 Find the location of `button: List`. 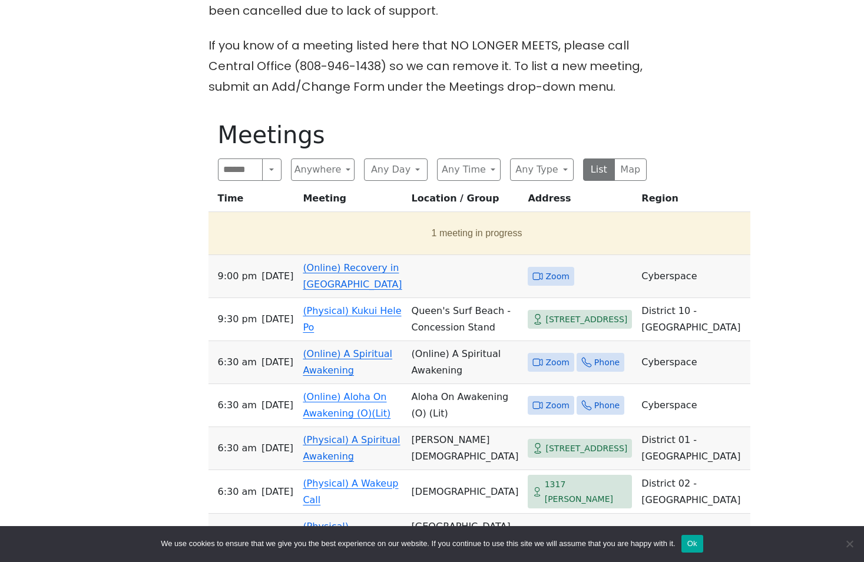

button: List is located at coordinates (599, 170).